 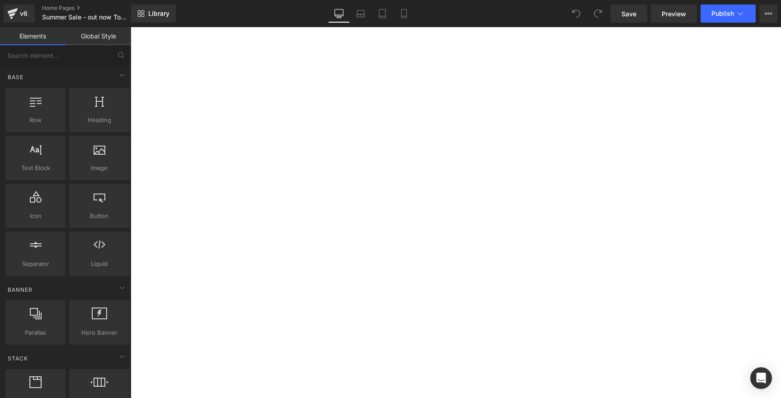 What do you see at coordinates (99, 120) in the screenshot?
I see `span: Heading` at bounding box center [99, 120].